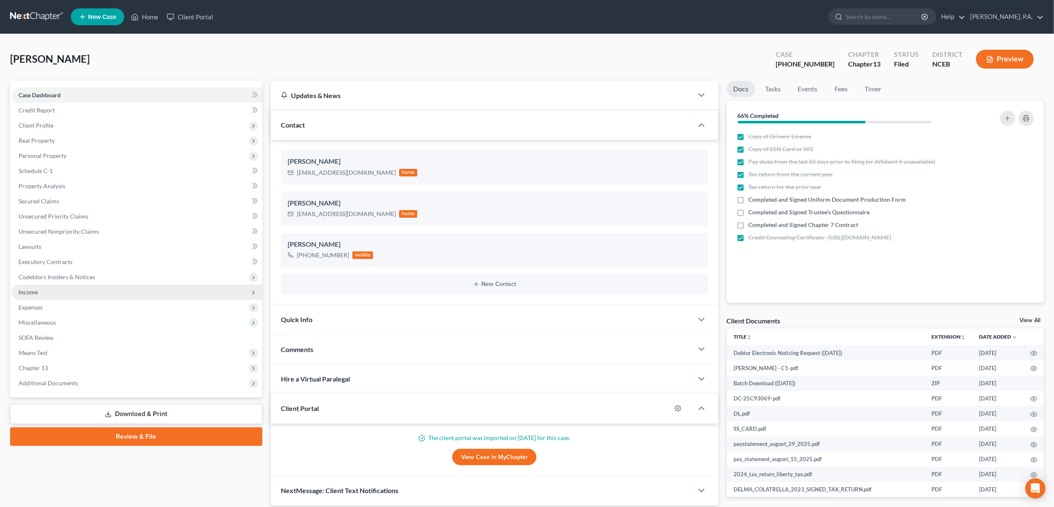  What do you see at coordinates (826, 474) in the screenshot?
I see `td: 2024_tax_return_liberty_tax.pdf` at bounding box center [826, 474].